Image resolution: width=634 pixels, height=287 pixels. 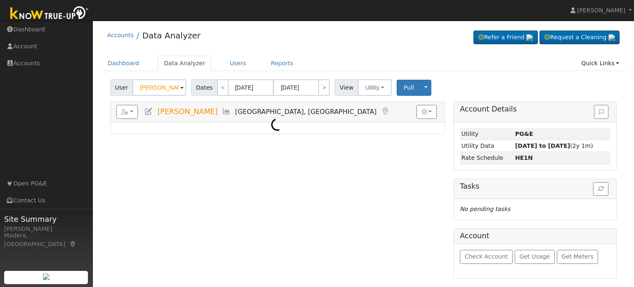 What do you see at coordinates (578, 257) in the screenshot?
I see `button: Get Meters` at bounding box center [578, 257].